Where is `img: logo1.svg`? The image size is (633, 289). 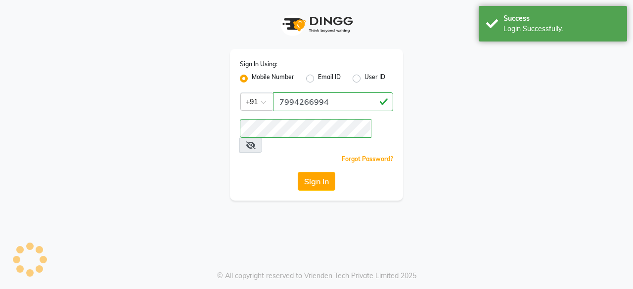
img: logo1.svg is located at coordinates (317, 24).